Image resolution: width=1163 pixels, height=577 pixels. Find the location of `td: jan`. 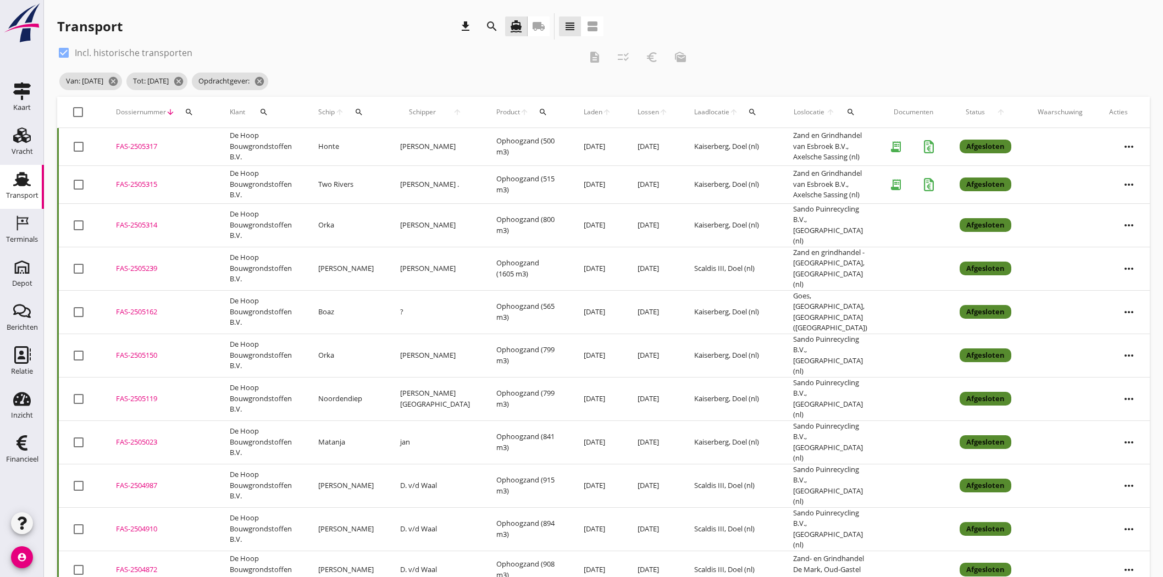

td: jan is located at coordinates (435, 442).